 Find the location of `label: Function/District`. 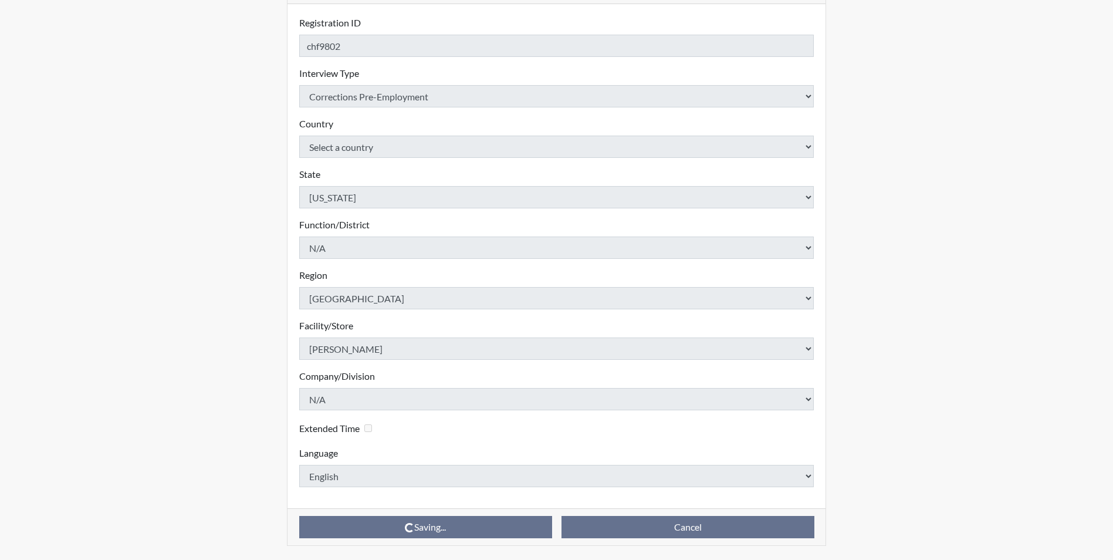

label: Function/District is located at coordinates (335, 225).